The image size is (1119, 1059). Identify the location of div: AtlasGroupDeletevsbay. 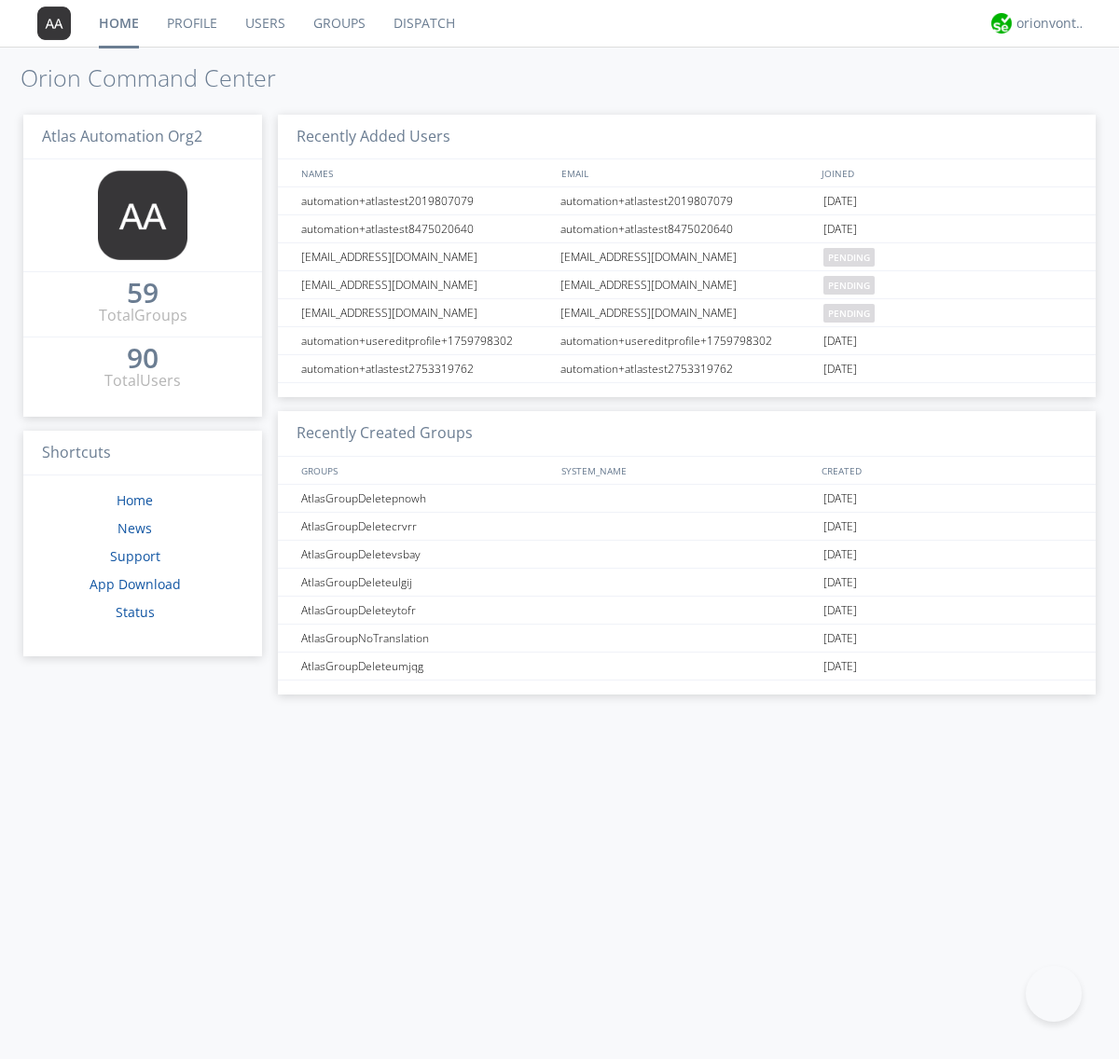
(425, 554).